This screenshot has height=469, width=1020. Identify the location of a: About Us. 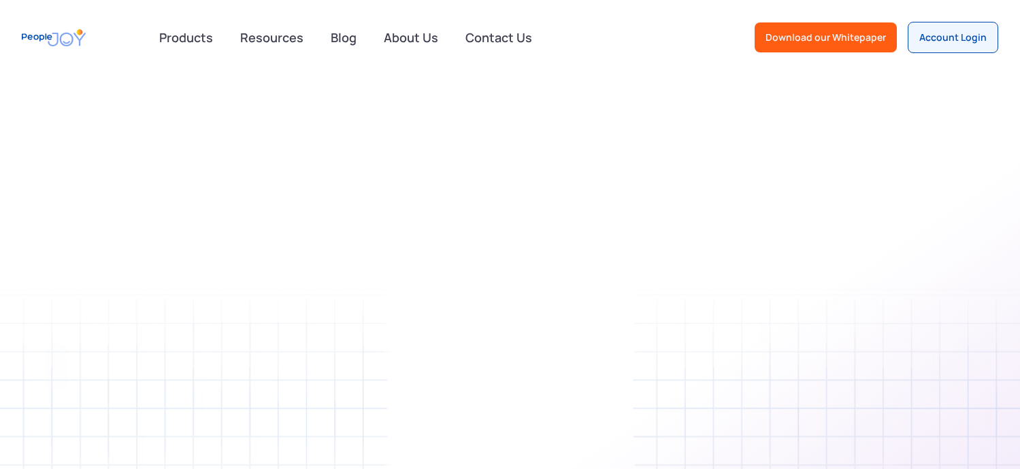
(411, 37).